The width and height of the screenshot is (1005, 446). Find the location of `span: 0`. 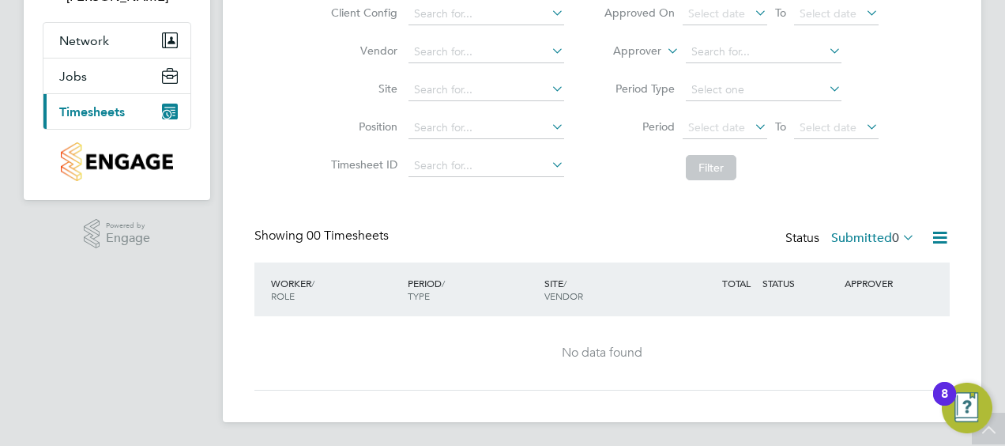

span: 0 is located at coordinates (895, 238).